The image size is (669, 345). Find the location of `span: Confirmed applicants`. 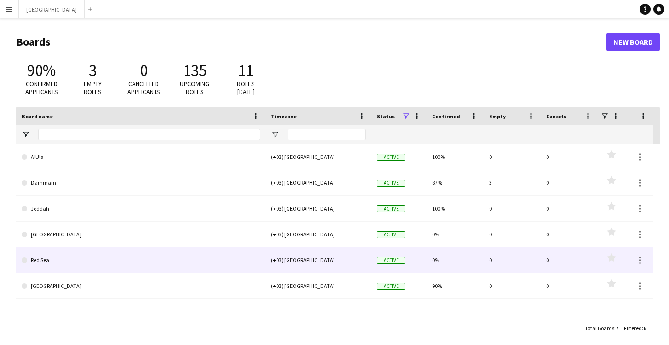

span: Confirmed applicants is located at coordinates (41, 87).